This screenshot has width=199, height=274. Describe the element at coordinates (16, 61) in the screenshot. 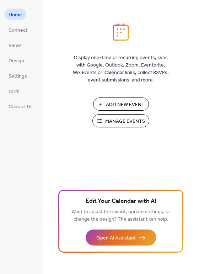

I see `span: Design` at that location.